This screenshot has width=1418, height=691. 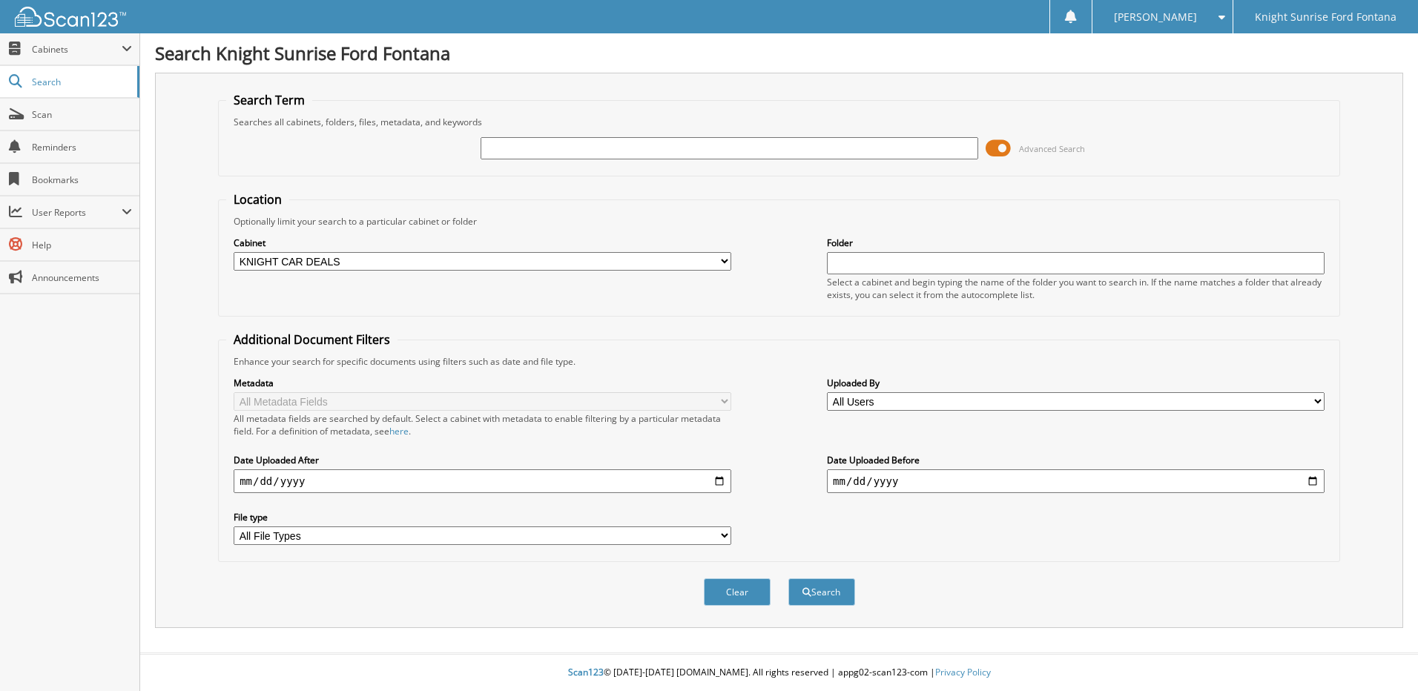 What do you see at coordinates (779, 53) in the screenshot?
I see `h1: Search Knight Sunrise Ford Fontana` at bounding box center [779, 53].